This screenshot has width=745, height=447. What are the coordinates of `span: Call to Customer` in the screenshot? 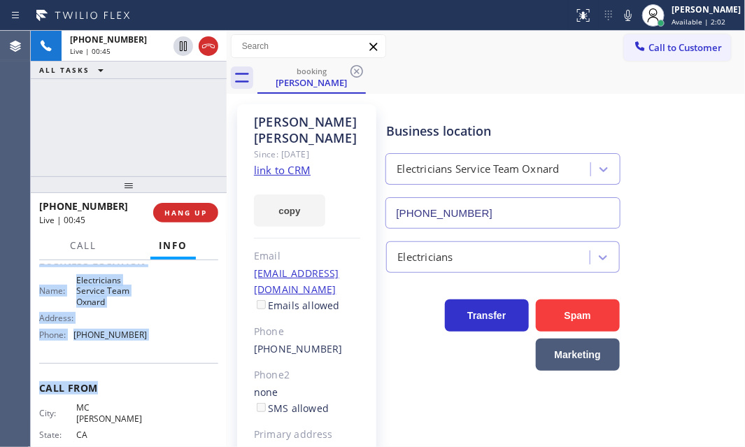 It's located at (685, 48).